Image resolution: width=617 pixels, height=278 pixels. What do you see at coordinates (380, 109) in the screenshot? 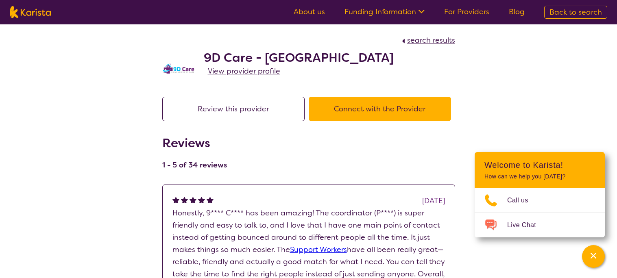
I see `button: Connect with the Provider` at bounding box center [380, 109].